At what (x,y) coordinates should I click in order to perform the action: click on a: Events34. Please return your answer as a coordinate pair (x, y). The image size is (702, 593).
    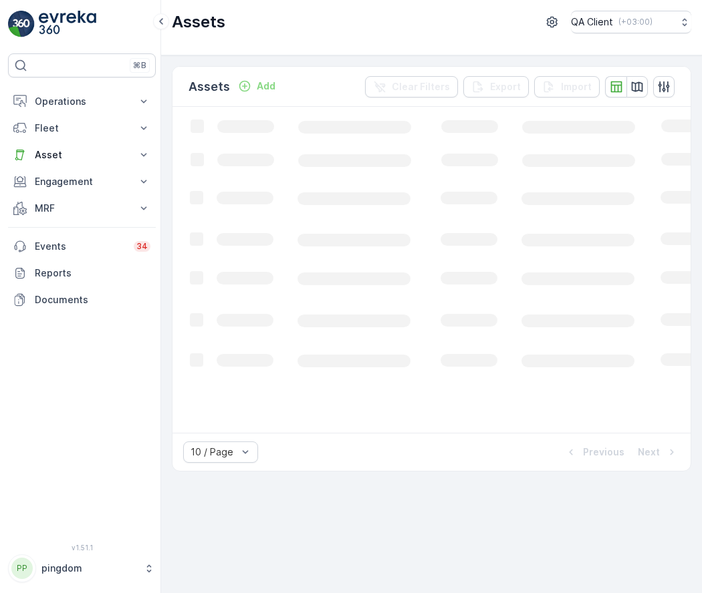
    Looking at the image, I should click on (82, 247).